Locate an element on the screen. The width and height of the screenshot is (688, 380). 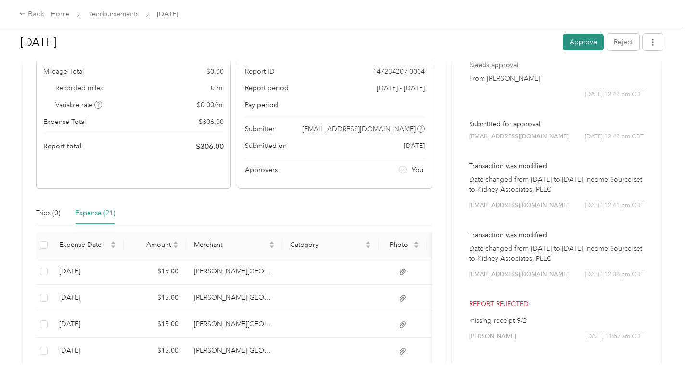
div: Trips (0) is located at coordinates (48, 213).